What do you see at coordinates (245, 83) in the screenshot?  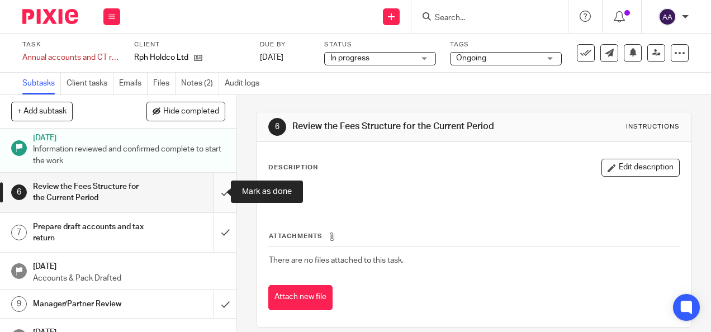 I see `a: Audit logs` at bounding box center [245, 83].